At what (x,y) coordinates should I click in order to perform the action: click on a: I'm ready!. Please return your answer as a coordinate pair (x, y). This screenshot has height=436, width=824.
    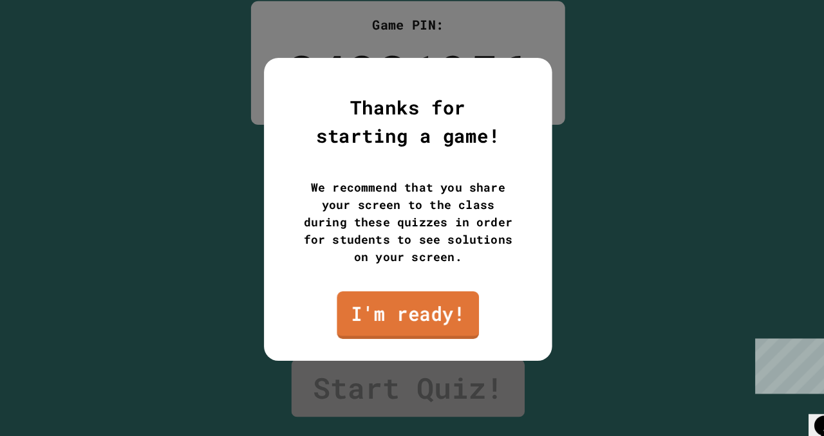
    Looking at the image, I should click on (411, 313).